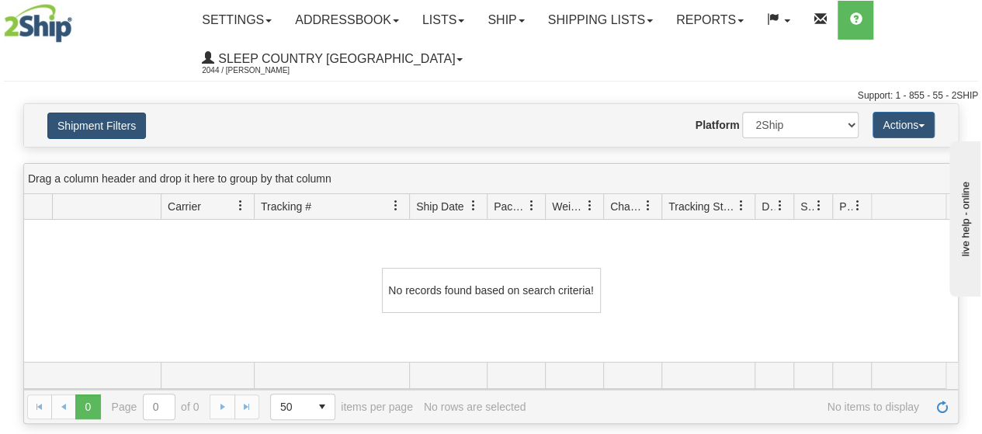 The image size is (982, 434). Describe the element at coordinates (443, 20) in the screenshot. I see `a: Lists` at that location.